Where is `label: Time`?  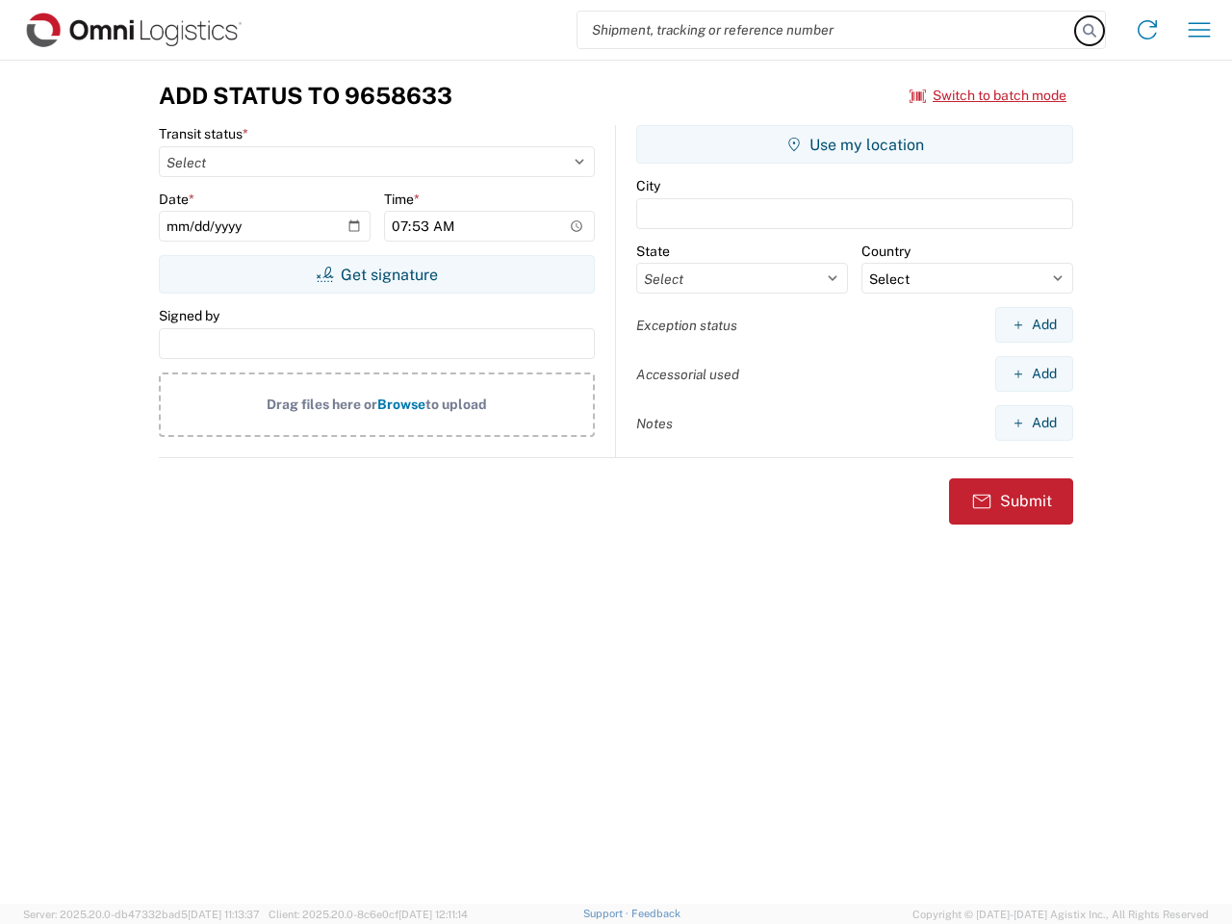 label: Time is located at coordinates (401, 199).